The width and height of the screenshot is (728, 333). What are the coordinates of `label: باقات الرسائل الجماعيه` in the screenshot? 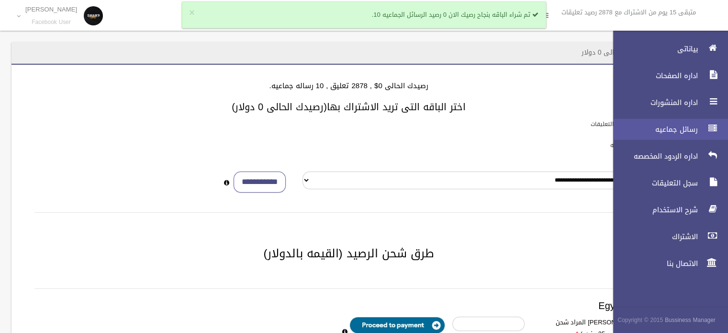 It's located at (638, 145).